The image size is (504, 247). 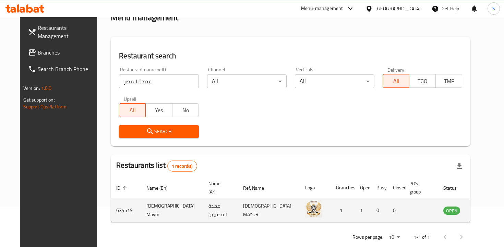 I want to click on p: 1-1 of 1, so click(x=422, y=237).